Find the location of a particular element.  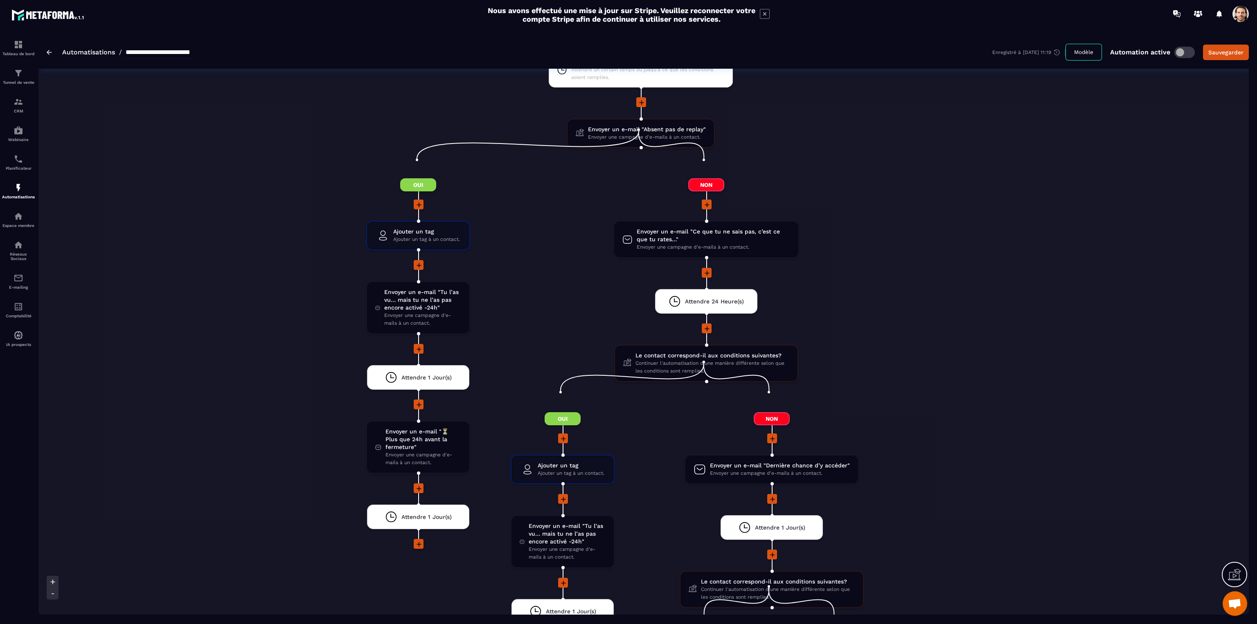

button: Modèle is located at coordinates (1084, 52).